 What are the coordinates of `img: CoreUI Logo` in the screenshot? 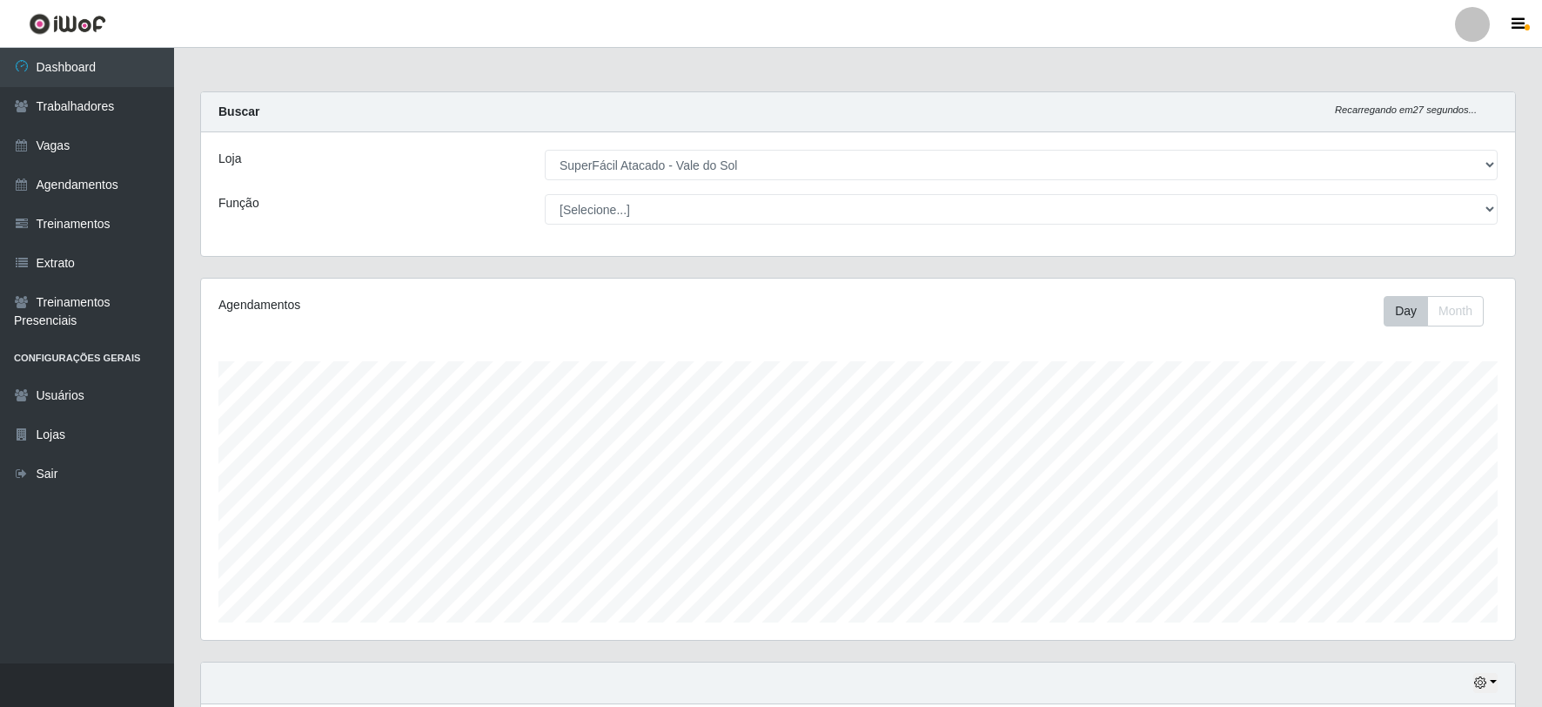 It's located at (67, 23).